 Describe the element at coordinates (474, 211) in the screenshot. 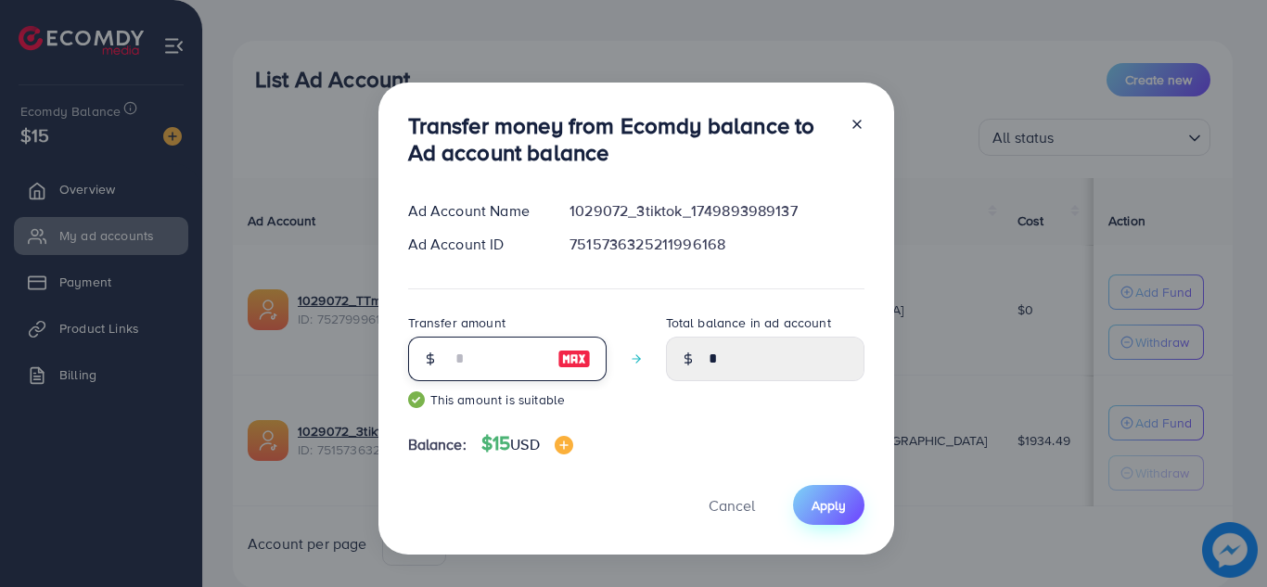

I see `div: Ad Account Name` at that location.